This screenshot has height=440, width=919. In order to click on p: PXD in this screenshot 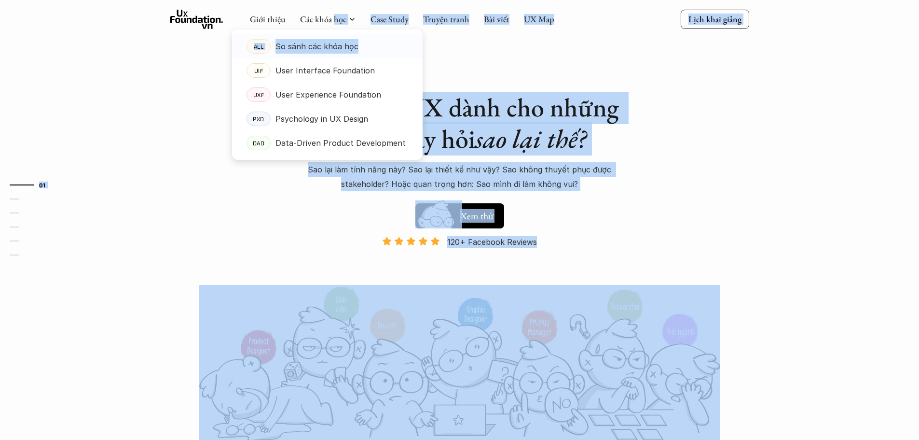, I will do `click(259, 119)`.